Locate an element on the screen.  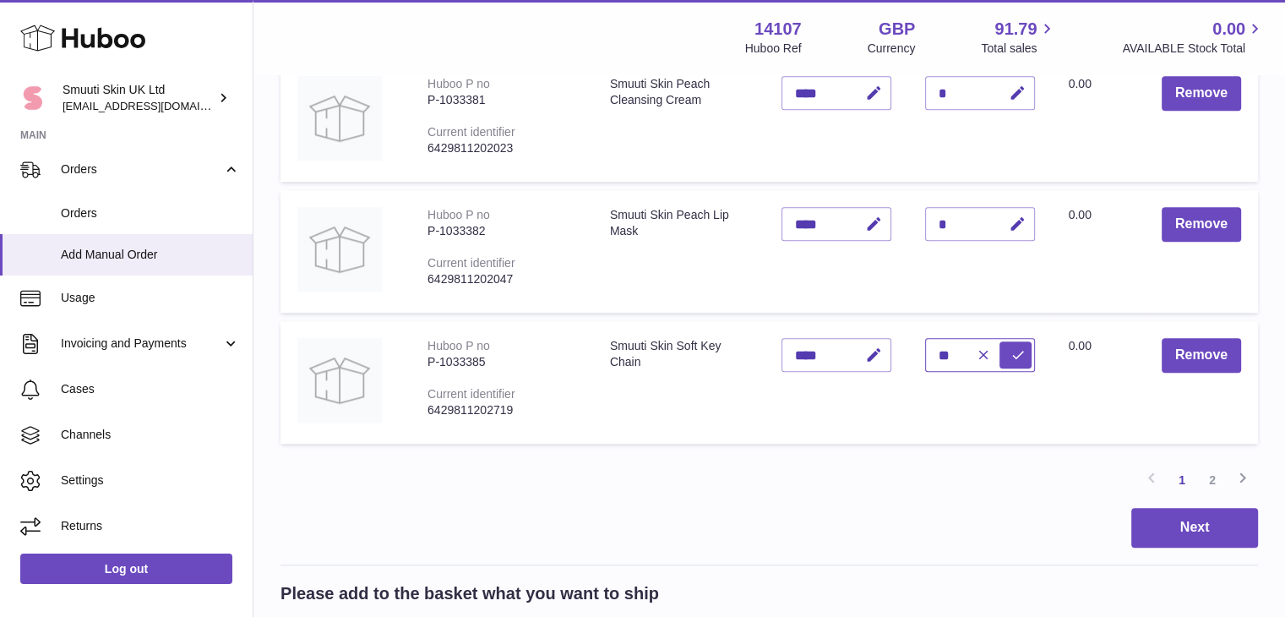
span: Cases is located at coordinates (150, 389).